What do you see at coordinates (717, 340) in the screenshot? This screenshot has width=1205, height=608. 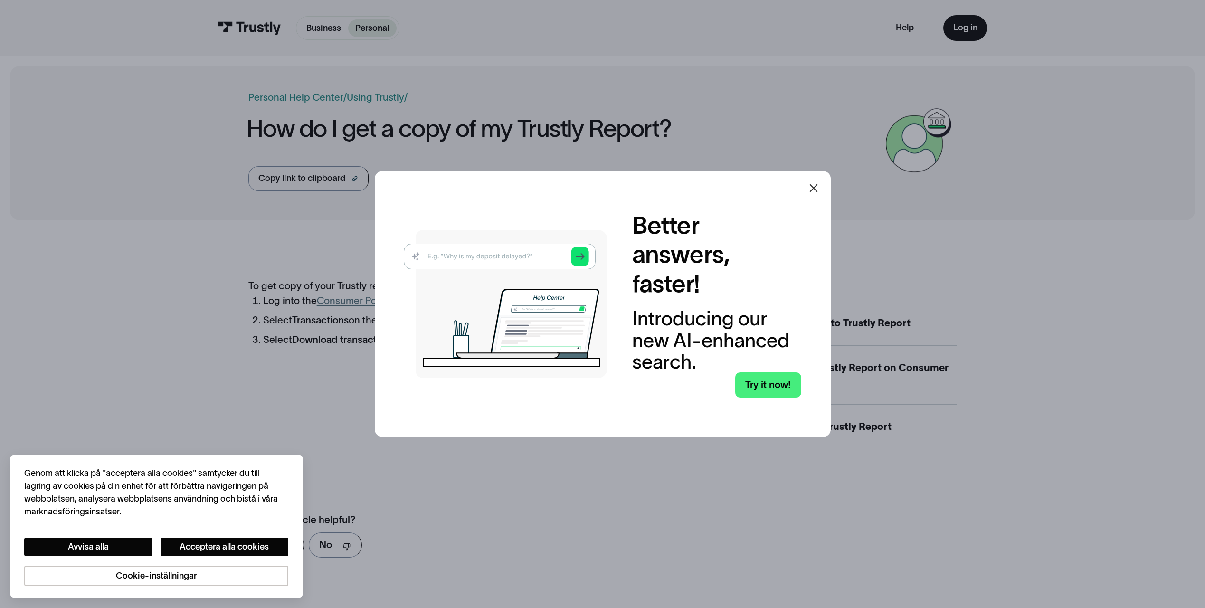 I see `div: Introducing our new AI-enhanced search.` at bounding box center [717, 340].